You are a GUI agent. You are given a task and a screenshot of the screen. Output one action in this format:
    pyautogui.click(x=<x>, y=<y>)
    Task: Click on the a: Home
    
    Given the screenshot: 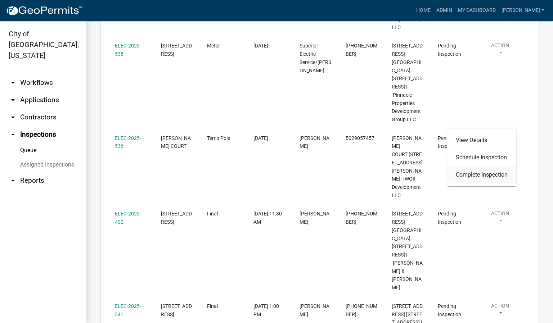 What is the action you would take?
    pyautogui.click(x=423, y=10)
    